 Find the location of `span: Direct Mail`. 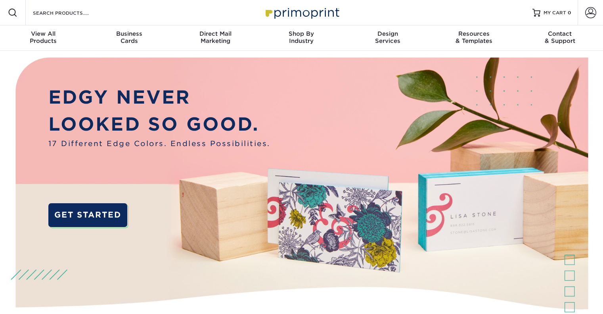

span: Direct Mail is located at coordinates (215, 34).